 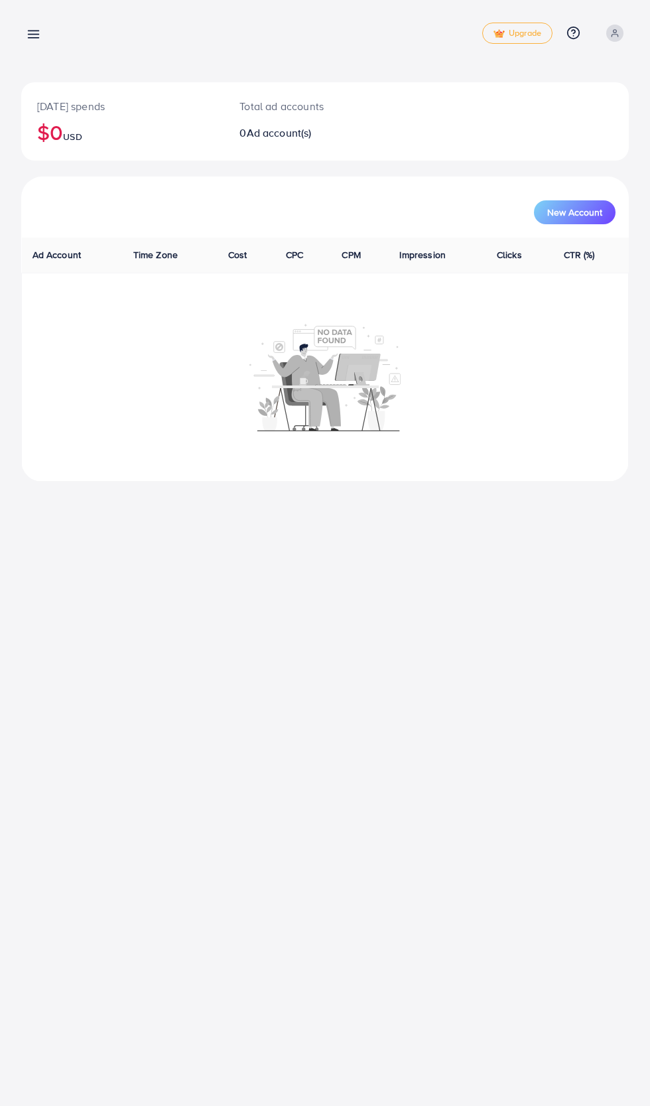 What do you see at coordinates (57, 255) in the screenshot?
I see `span: Ad Account` at bounding box center [57, 255].